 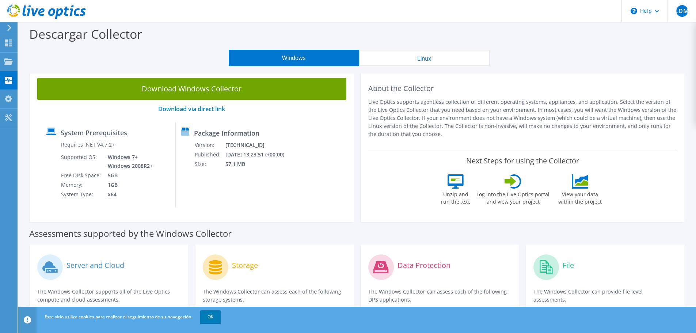 I want to click on button: Linux, so click(x=424, y=58).